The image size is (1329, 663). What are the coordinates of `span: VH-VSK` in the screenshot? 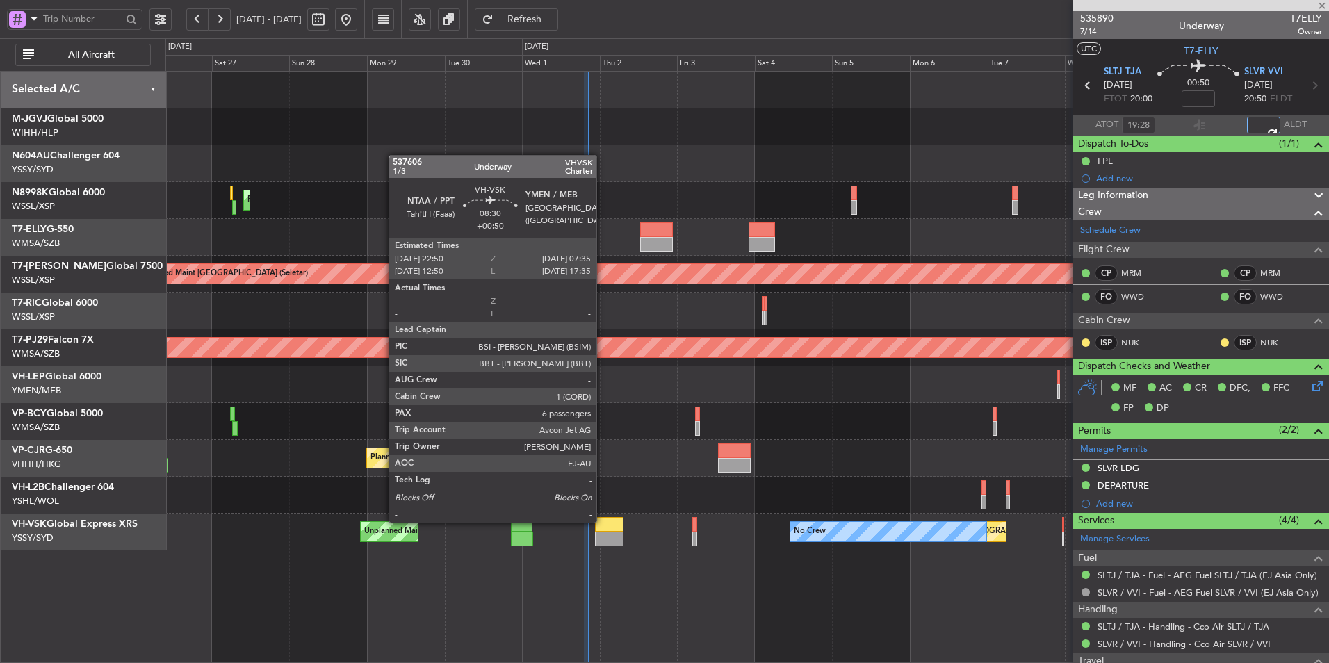 It's located at (29, 524).